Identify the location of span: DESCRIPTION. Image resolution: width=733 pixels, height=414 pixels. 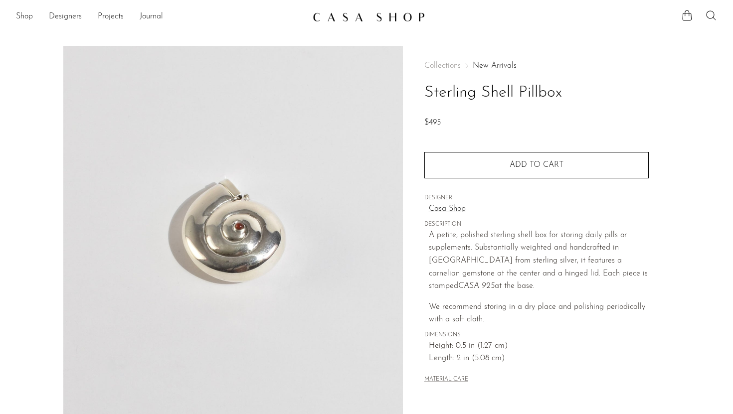
(536, 225).